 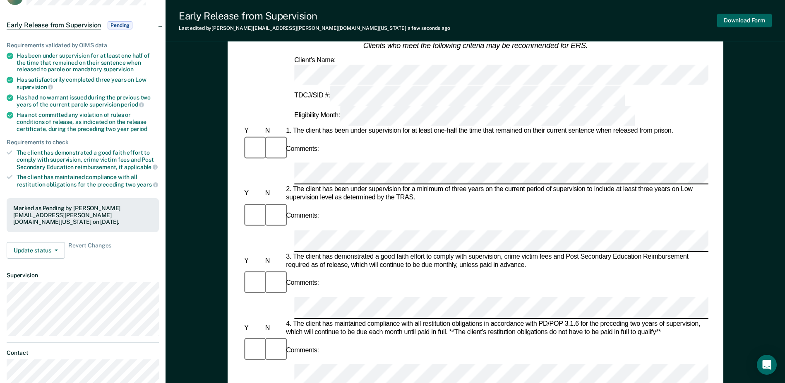 What do you see at coordinates (83, 352) in the screenshot?
I see `dt: Contact` at bounding box center [83, 352].